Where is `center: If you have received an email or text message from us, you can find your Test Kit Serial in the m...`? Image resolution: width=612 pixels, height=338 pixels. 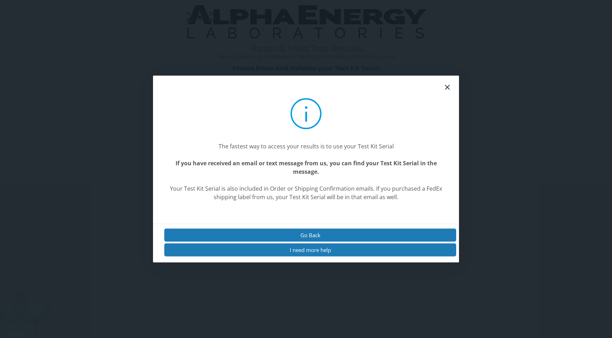
center: If you have received an email or text message from us, you can find your Test Kit Serial in the m... is located at coordinates (306, 167).